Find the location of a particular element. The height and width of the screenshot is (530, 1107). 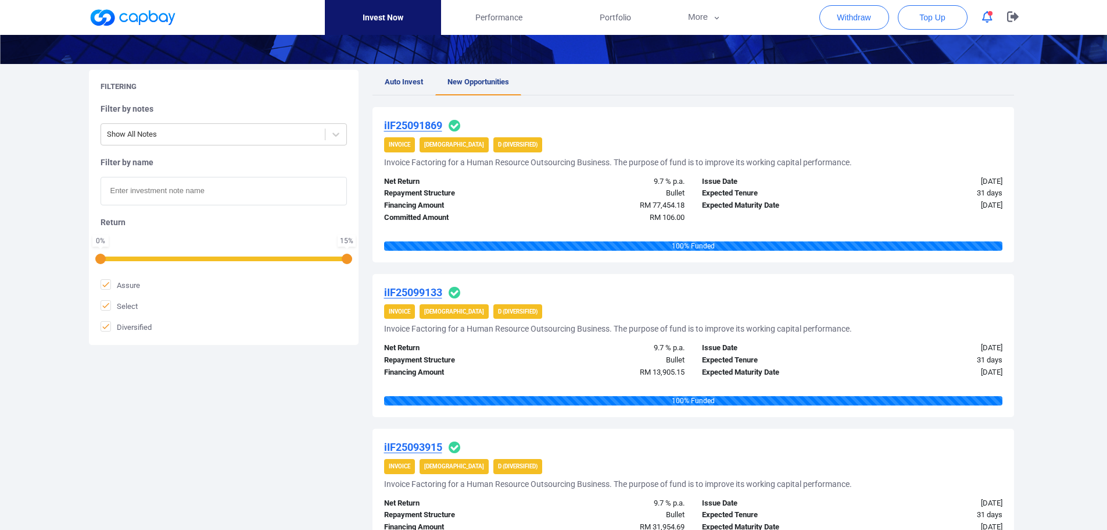

div: 0 % is located at coordinates (101, 241).